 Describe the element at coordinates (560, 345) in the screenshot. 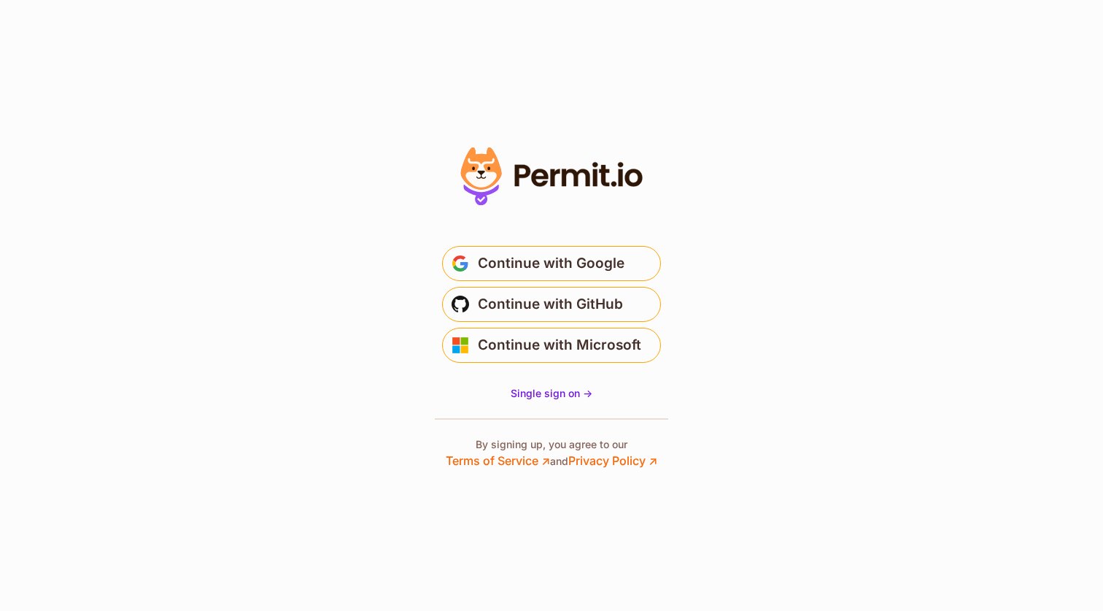

I see `span: Continue with Microsoft` at that location.